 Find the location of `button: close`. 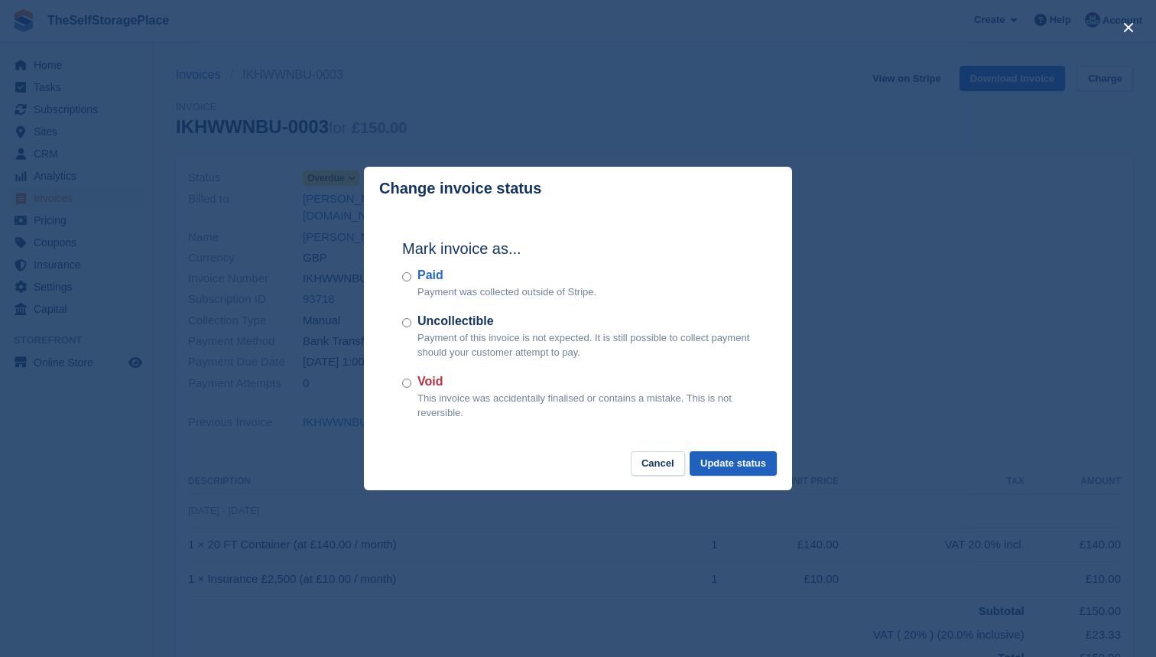

button: close is located at coordinates (1129, 28).